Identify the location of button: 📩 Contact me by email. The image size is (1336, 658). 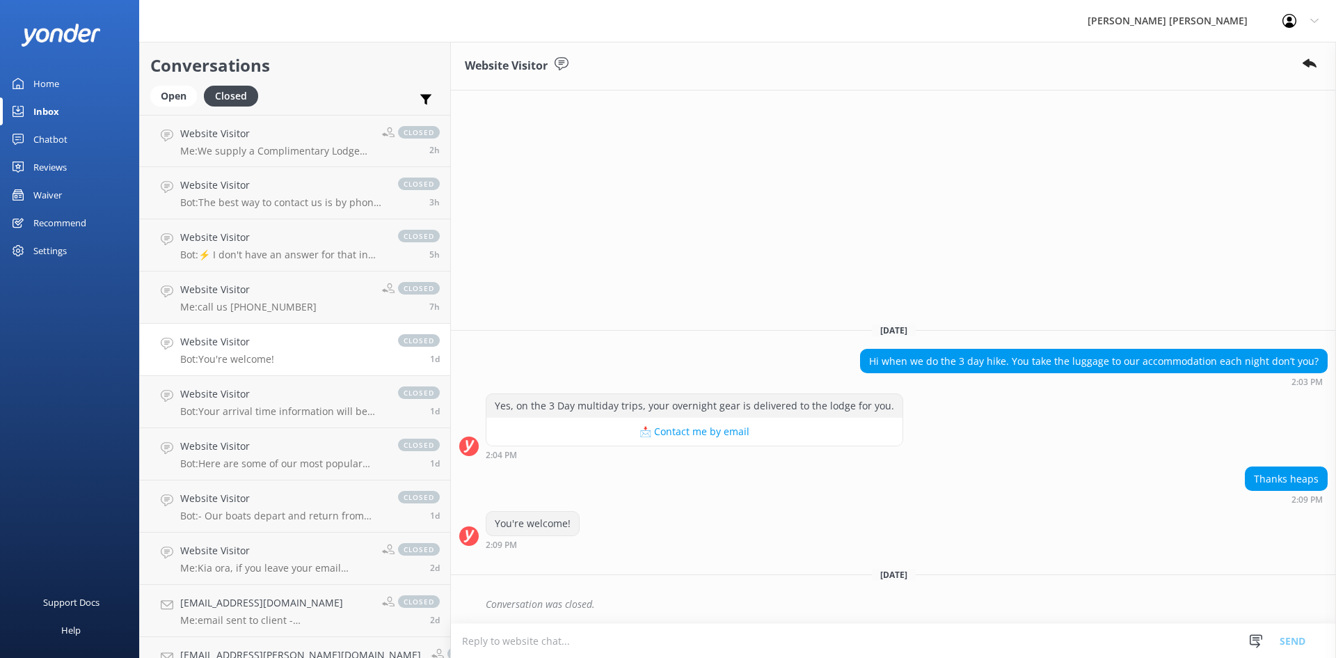
(694, 431).